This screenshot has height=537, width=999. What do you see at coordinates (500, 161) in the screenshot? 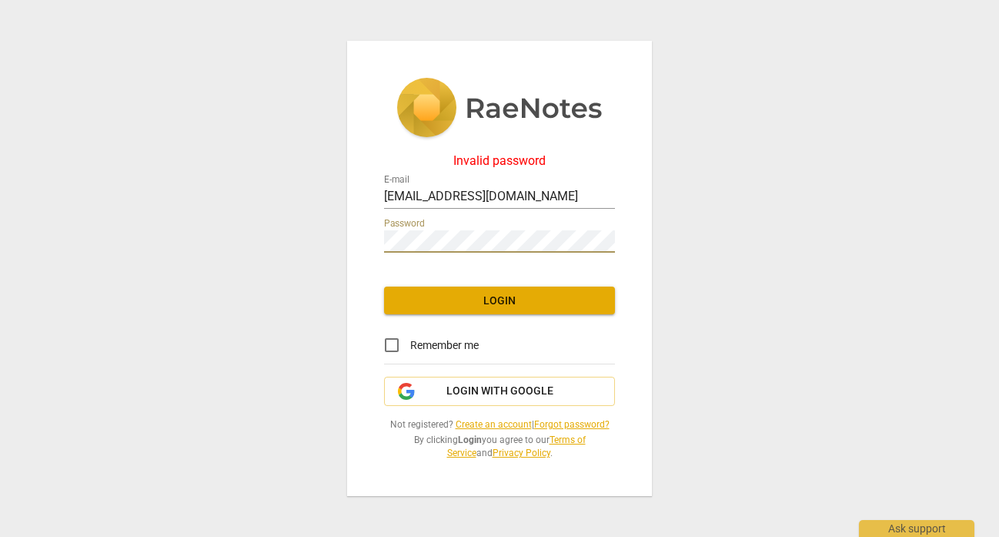
I see `div: Invalid password` at bounding box center [500, 161].